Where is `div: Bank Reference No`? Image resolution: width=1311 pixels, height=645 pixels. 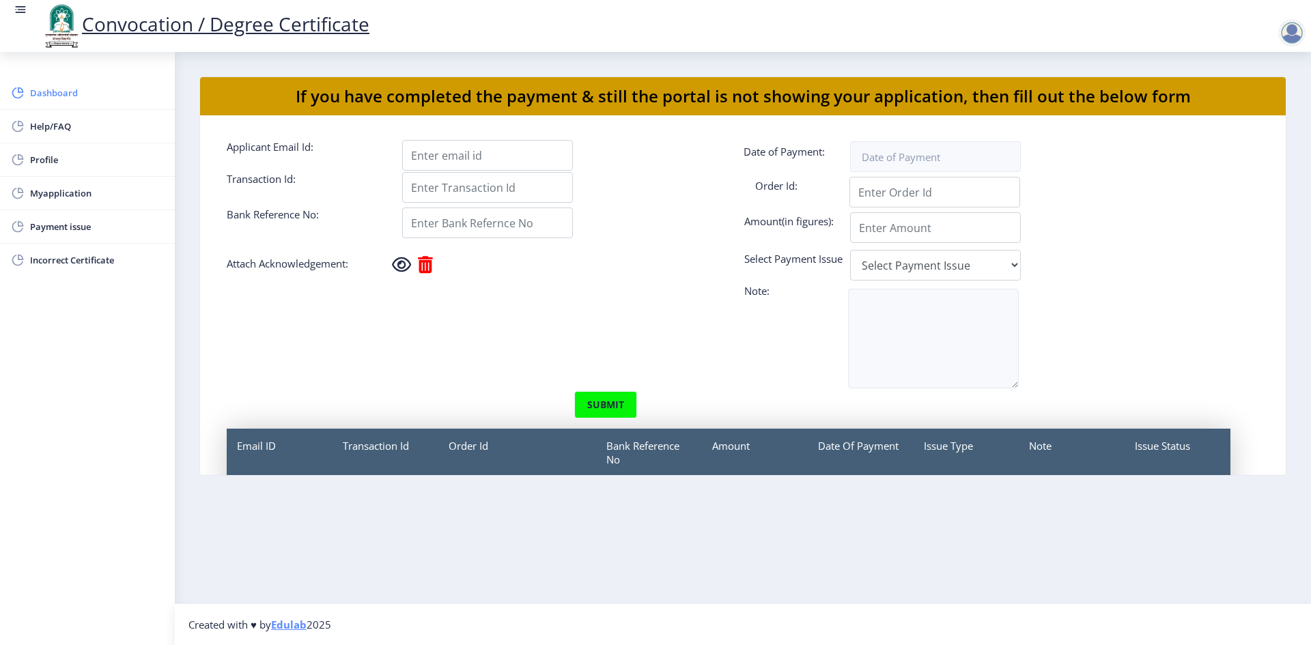
div: Bank Reference No is located at coordinates (649, 453).